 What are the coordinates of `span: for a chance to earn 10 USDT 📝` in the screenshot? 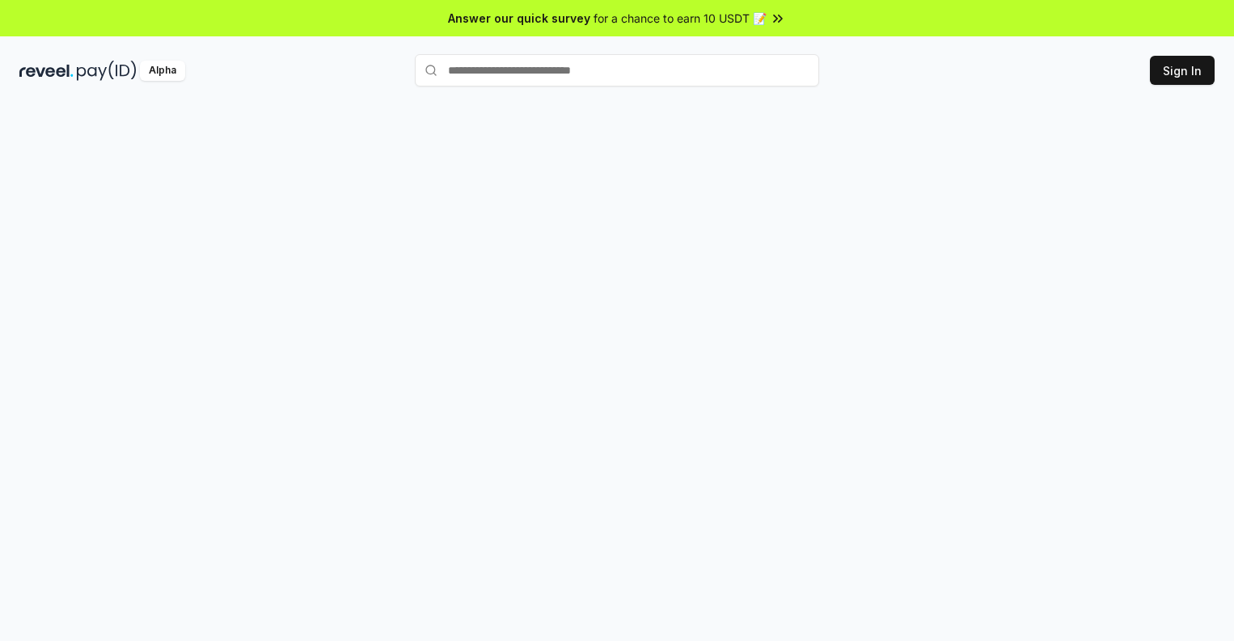 It's located at (680, 18).